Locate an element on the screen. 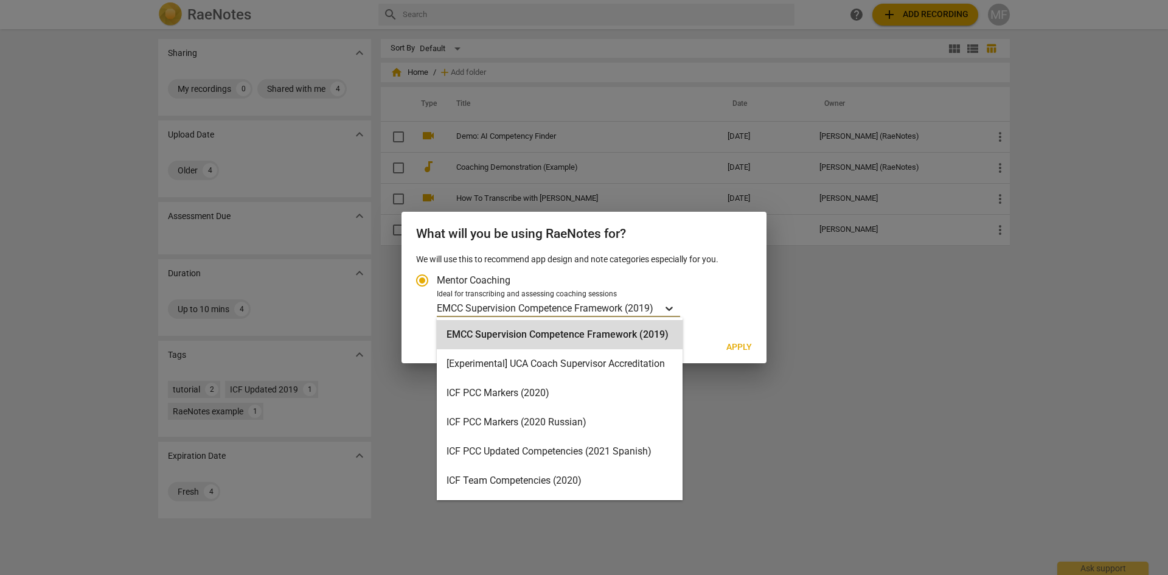 This screenshot has height=575, width=1168. div: ICF PCC Markers (2020 Russian) is located at coordinates (560, 422).